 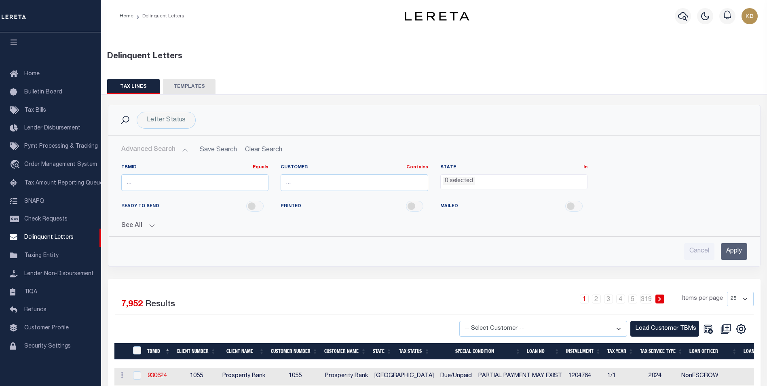 What do you see at coordinates (127, 16) in the screenshot?
I see `a: Home` at bounding box center [127, 16].